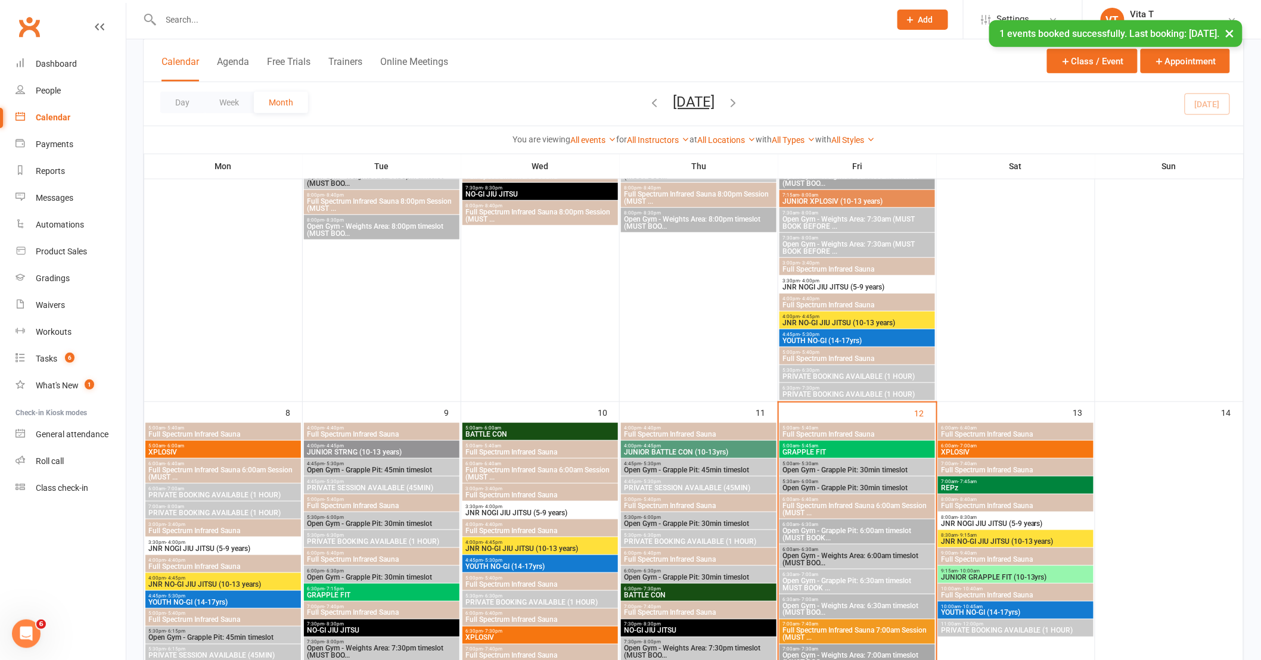 Image resolution: width=1261 pixels, height=660 pixels. What do you see at coordinates (345, 69) in the screenshot?
I see `button: Trainers` at bounding box center [345, 69].